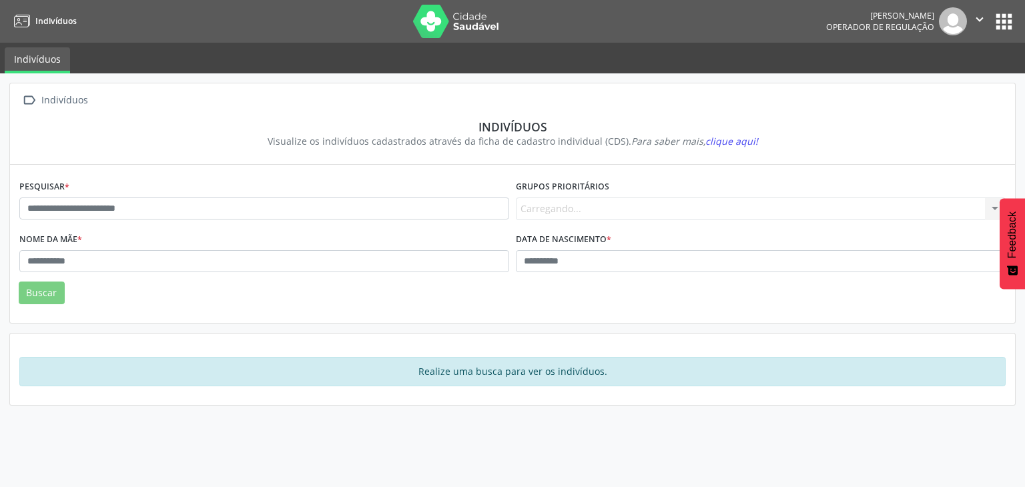 Image resolution: width=1025 pixels, height=487 pixels. I want to click on span: clique aqui!, so click(732, 141).